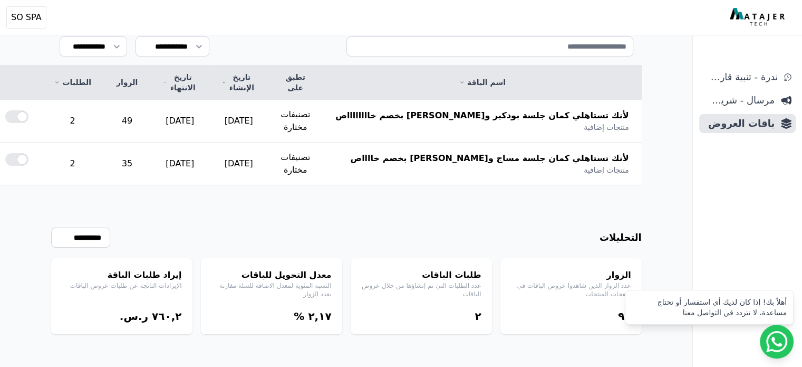 The image size is (802, 367). Describe the element at coordinates (238, 82) in the screenshot. I see `a: تاريخ الإنشاء` at that location.